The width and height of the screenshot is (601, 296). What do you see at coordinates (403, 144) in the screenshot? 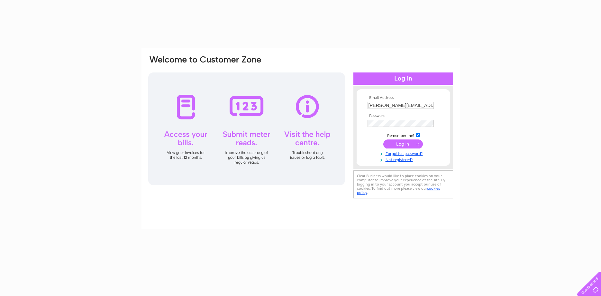
I see `input: Submit` at bounding box center [403, 144].